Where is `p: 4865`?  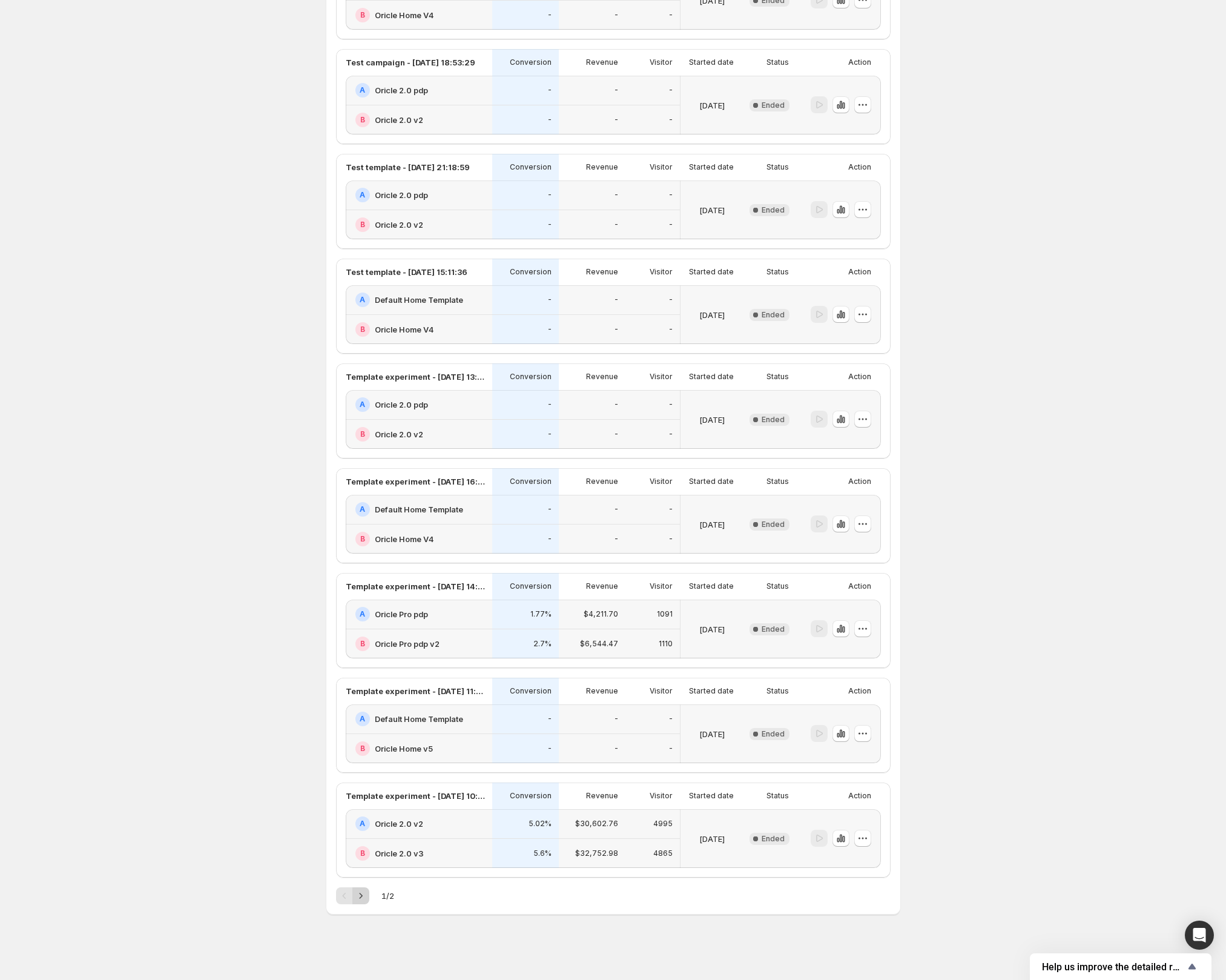 p: 4865 is located at coordinates (663, 853).